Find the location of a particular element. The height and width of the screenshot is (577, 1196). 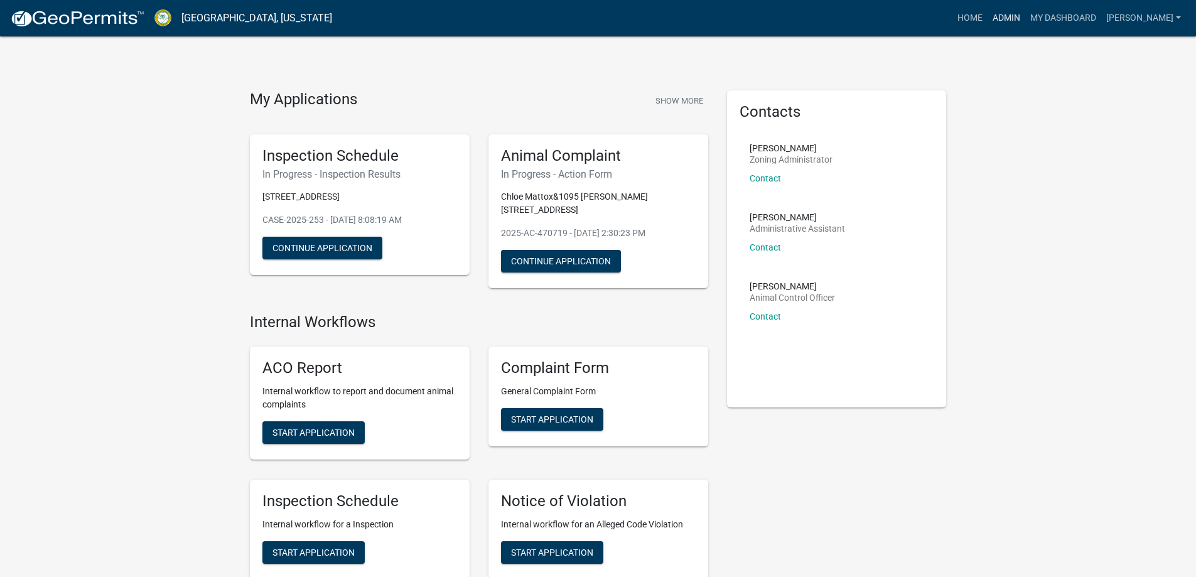

p: General Complaint Form is located at coordinates (598, 391).